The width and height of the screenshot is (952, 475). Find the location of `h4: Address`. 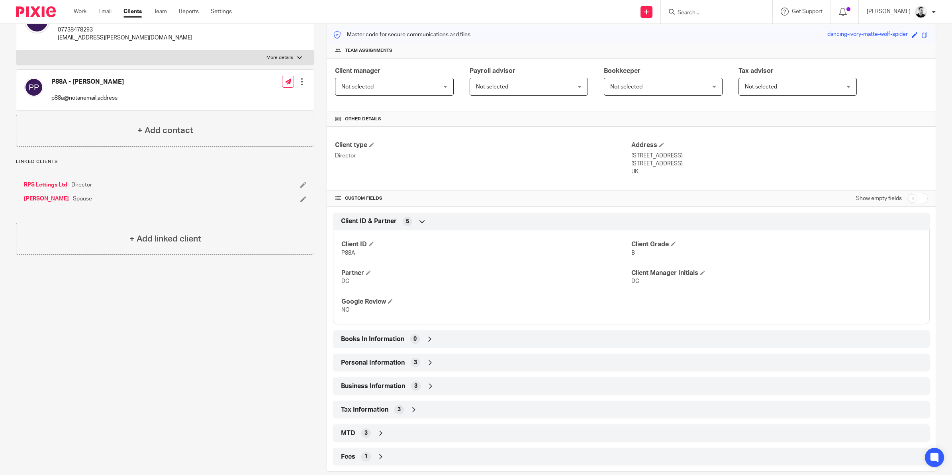

h4: Address is located at coordinates (779, 145).